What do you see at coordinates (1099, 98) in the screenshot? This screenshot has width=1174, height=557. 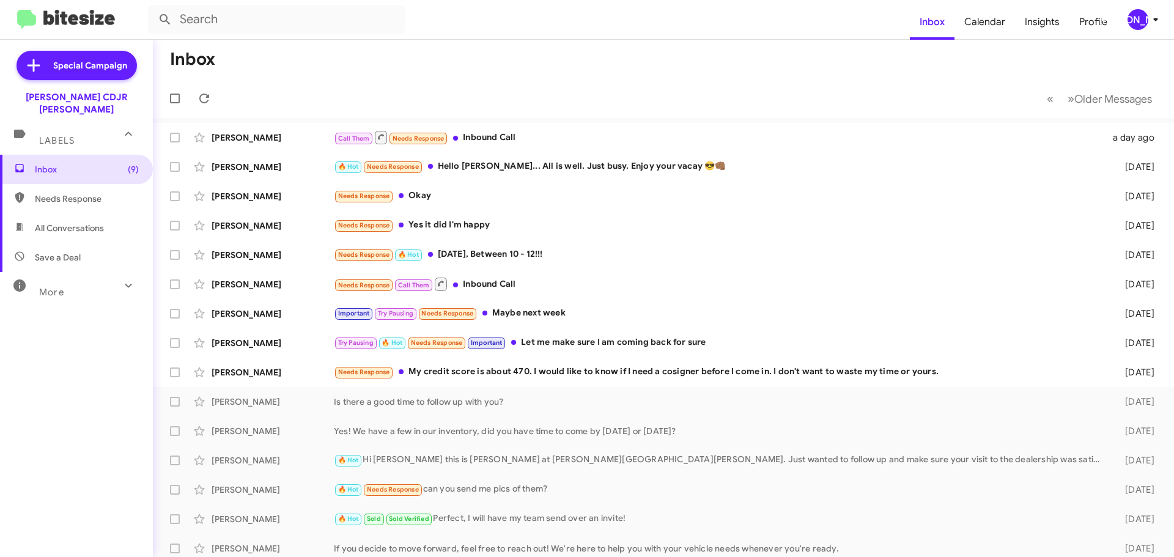 I see `nav: Page navigation example` at bounding box center [1099, 98].